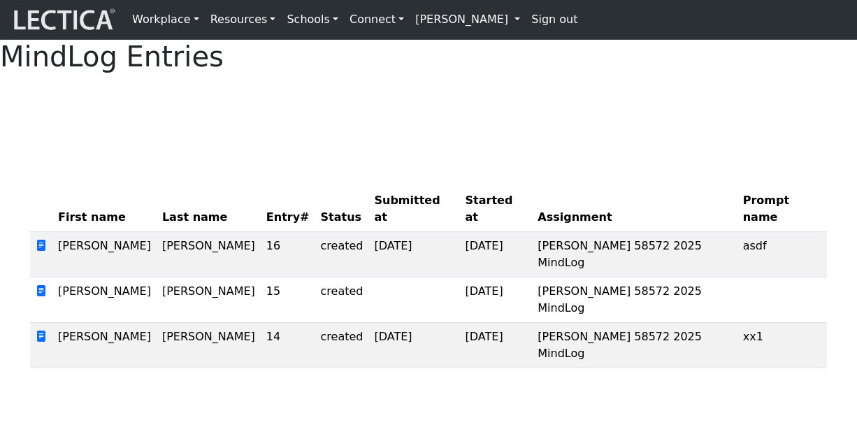  I want to click on th: Last name, so click(208, 209).